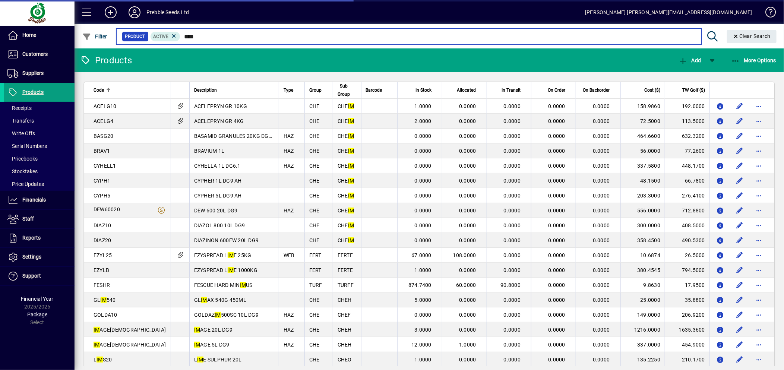 The width and height of the screenshot is (784, 370). Describe the element at coordinates (216, 211) in the screenshot. I see `span: DEW 600 20L DG9` at that location.